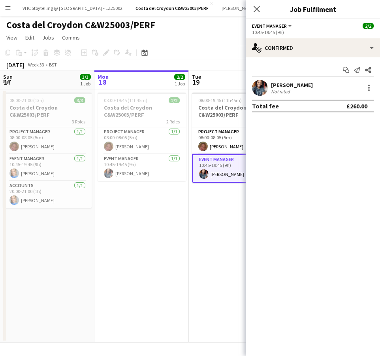  What do you see at coordinates (12, 38) in the screenshot?
I see `span: View` at bounding box center [12, 38].